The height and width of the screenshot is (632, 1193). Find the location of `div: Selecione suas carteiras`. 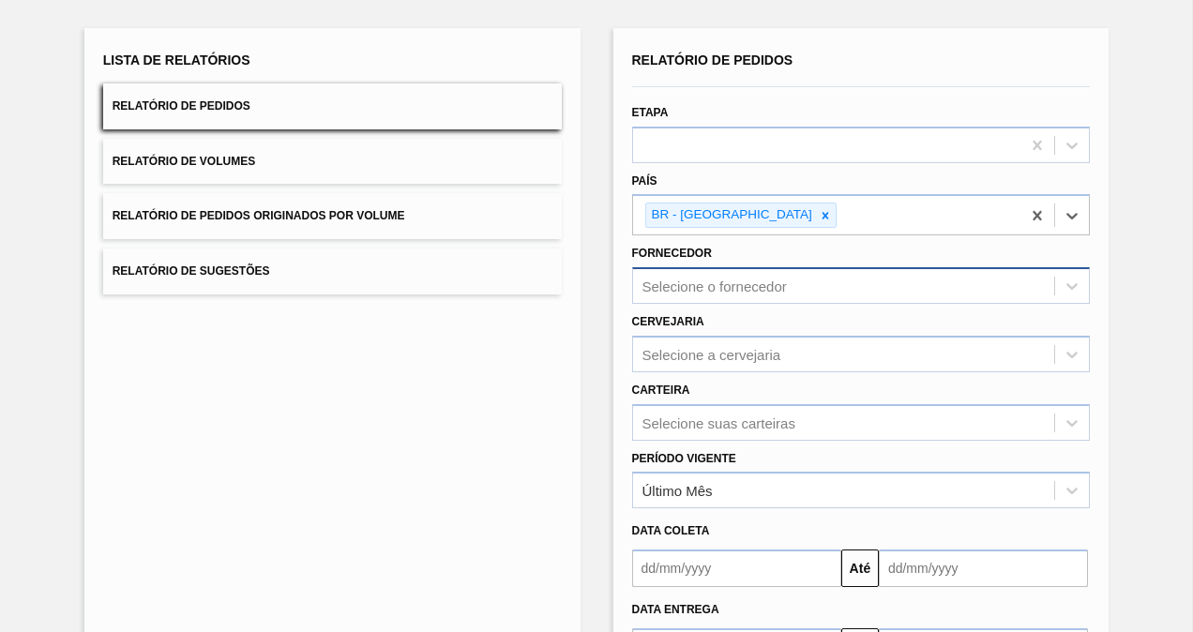

div: Selecione suas carteiras is located at coordinates (719, 422).